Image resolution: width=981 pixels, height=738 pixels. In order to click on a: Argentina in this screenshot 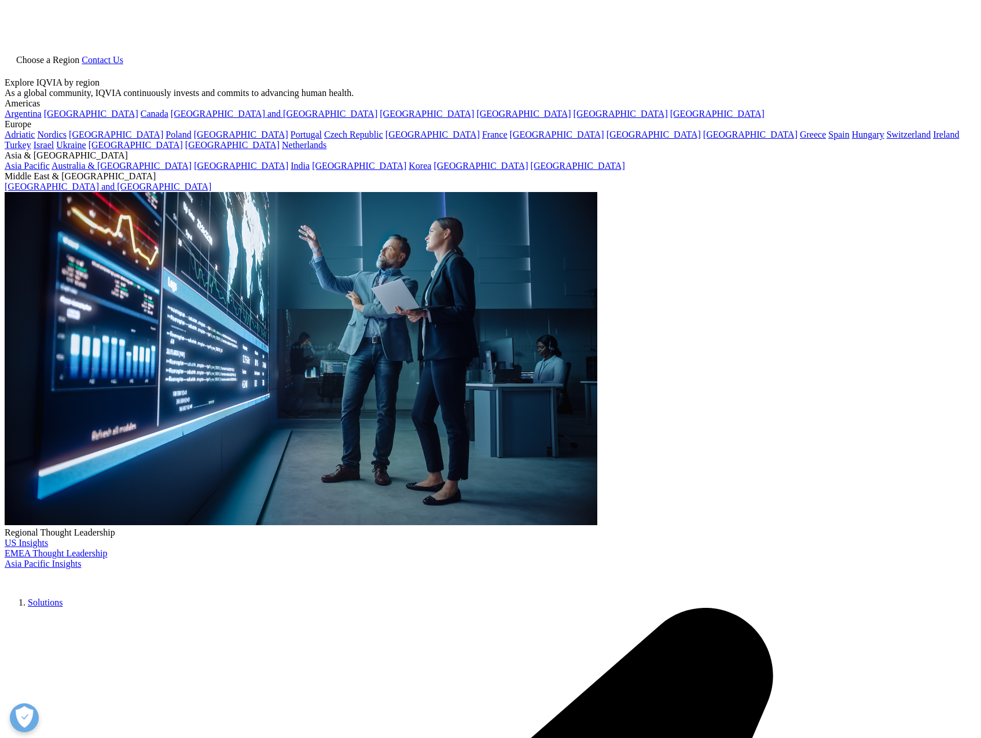, I will do `click(23, 113)`.